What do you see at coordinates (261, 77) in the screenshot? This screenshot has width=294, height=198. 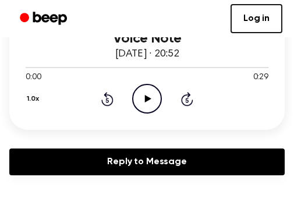 I see `span: 0:29` at bounding box center [261, 77].